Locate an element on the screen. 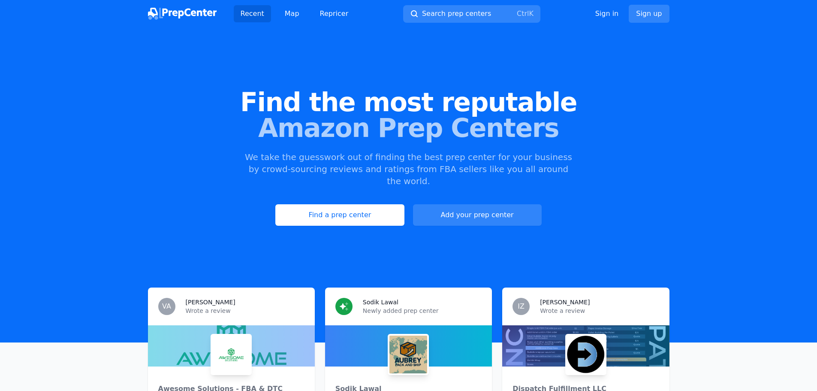 Image resolution: width=817 pixels, height=391 pixels. a: PrepCenter is located at coordinates (182, 14).